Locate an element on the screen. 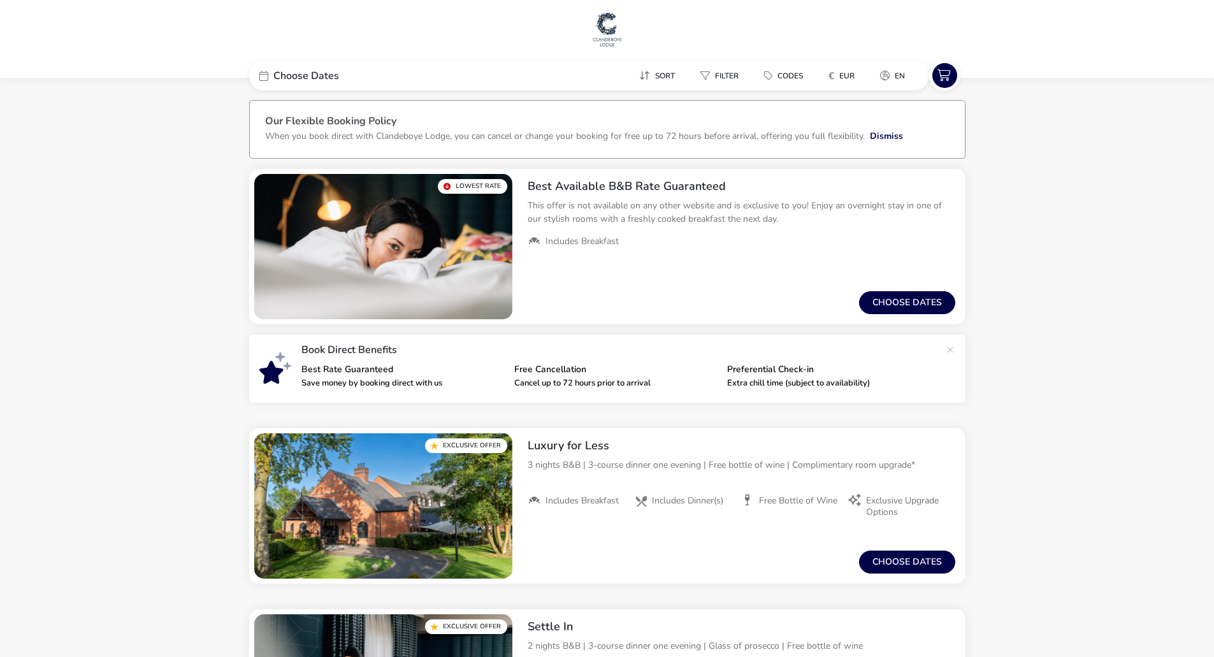 The height and width of the screenshot is (657, 1214). p: Extra chill time (subject to availability) is located at coordinates (829, 383).